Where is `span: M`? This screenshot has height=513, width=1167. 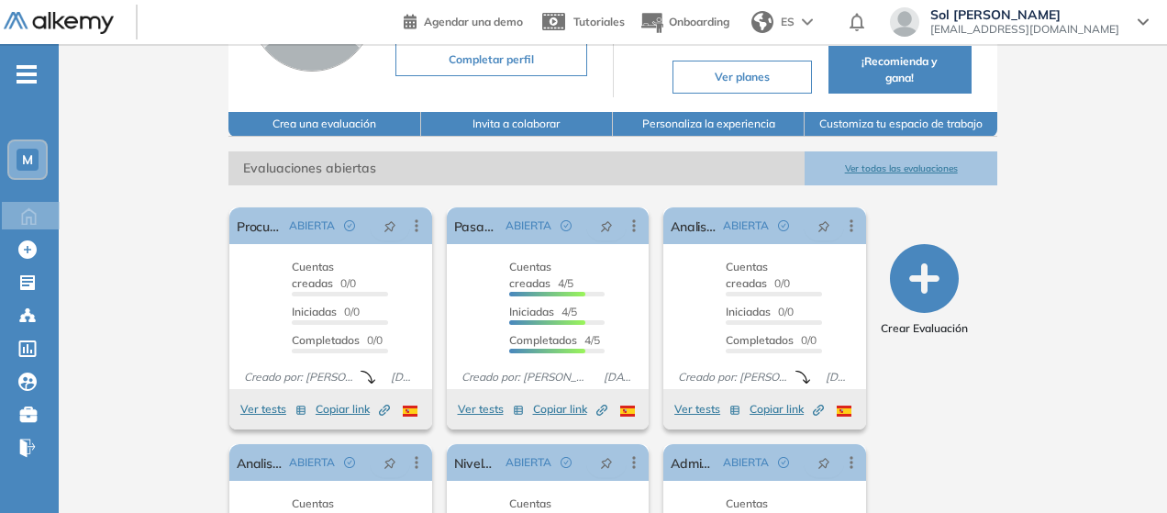
span: M is located at coordinates (28, 160).